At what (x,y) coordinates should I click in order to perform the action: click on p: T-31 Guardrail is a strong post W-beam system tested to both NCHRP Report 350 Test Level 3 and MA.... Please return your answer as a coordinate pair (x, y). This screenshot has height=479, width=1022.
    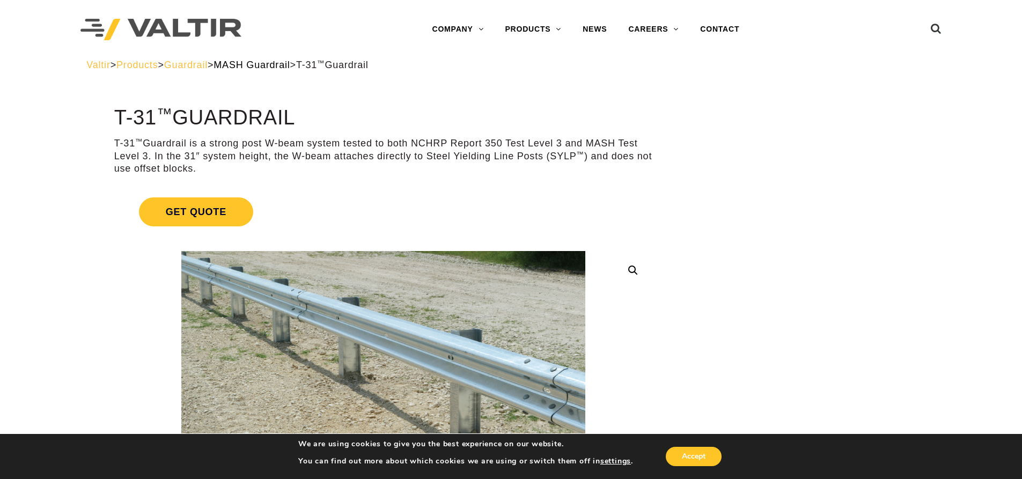
    Looking at the image, I should click on (383, 156).